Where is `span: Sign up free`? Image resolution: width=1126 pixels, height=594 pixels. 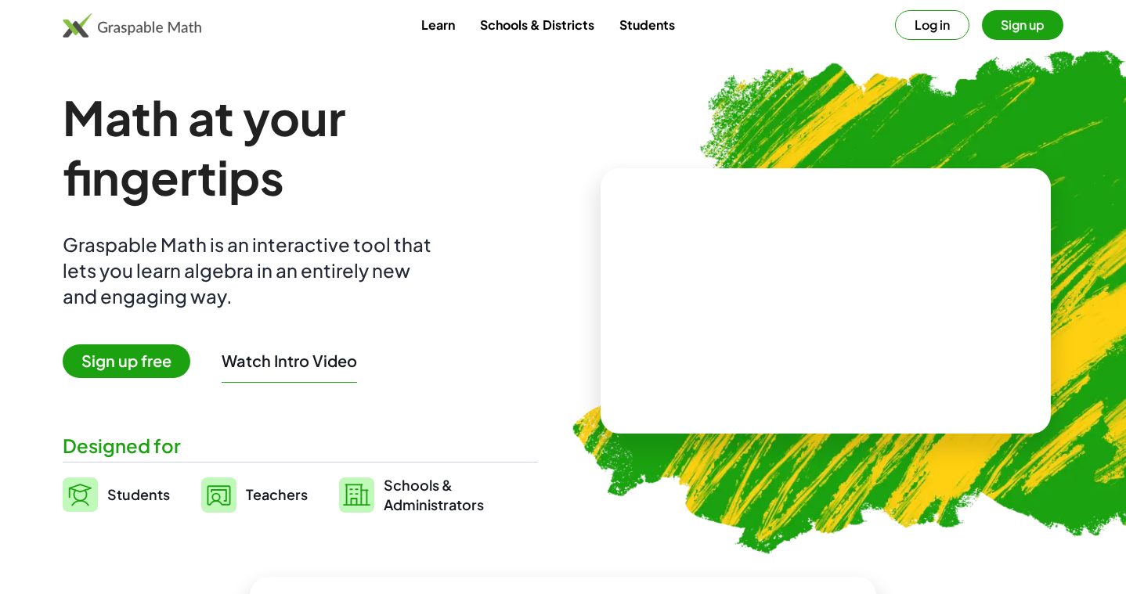 span: Sign up free is located at coordinates (126, 361).